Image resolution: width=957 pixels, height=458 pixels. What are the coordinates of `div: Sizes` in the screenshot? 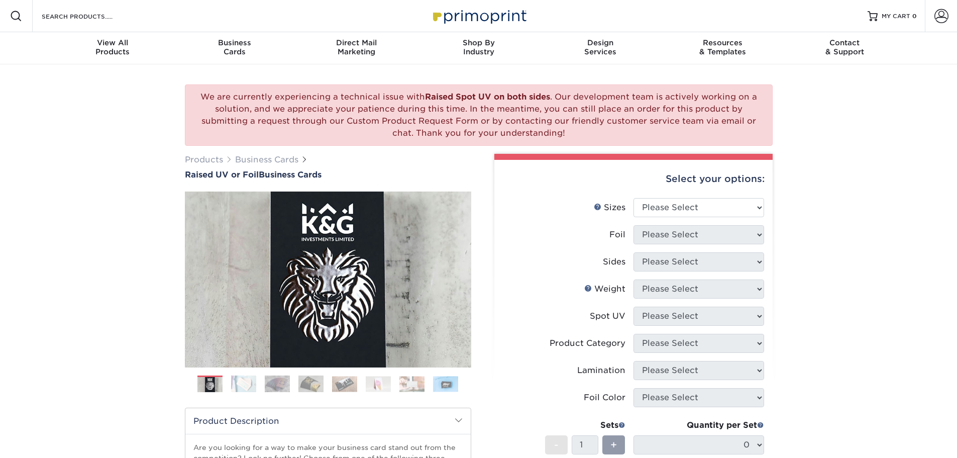 It's located at (609, 207).